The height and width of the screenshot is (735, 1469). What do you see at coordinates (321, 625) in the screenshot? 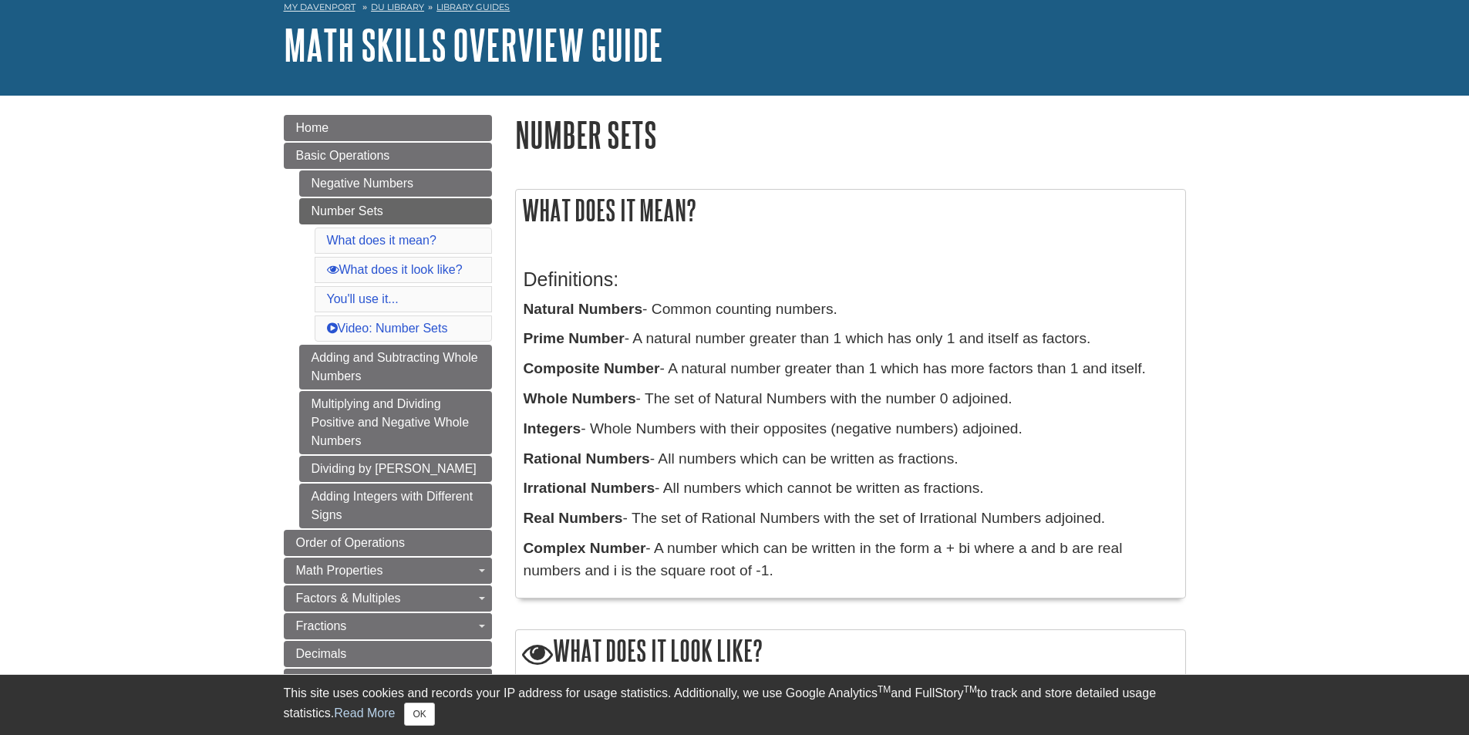
I see `span: Fractions` at bounding box center [321, 625].